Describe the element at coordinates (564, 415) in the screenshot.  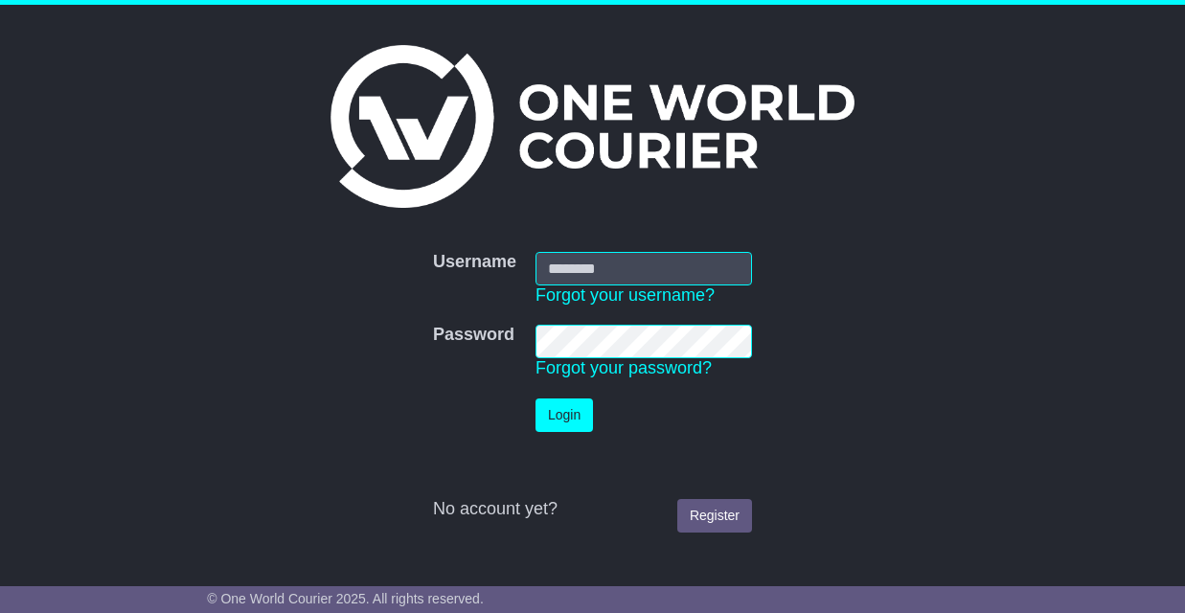
I see `button: Login` at that location.